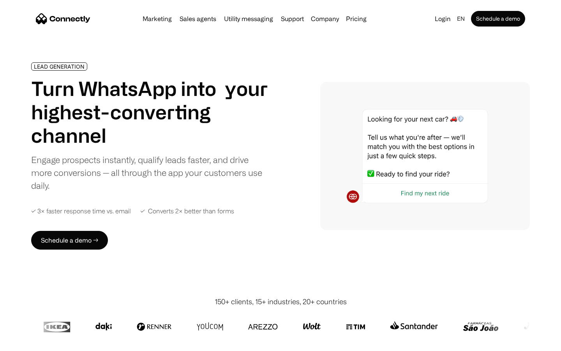 The image size is (561, 351). What do you see at coordinates (150, 172) in the screenshot?
I see `div: Engage prospects instantly, qualify leads faster, and drive more conversions — all through the ap...` at bounding box center [150, 172].